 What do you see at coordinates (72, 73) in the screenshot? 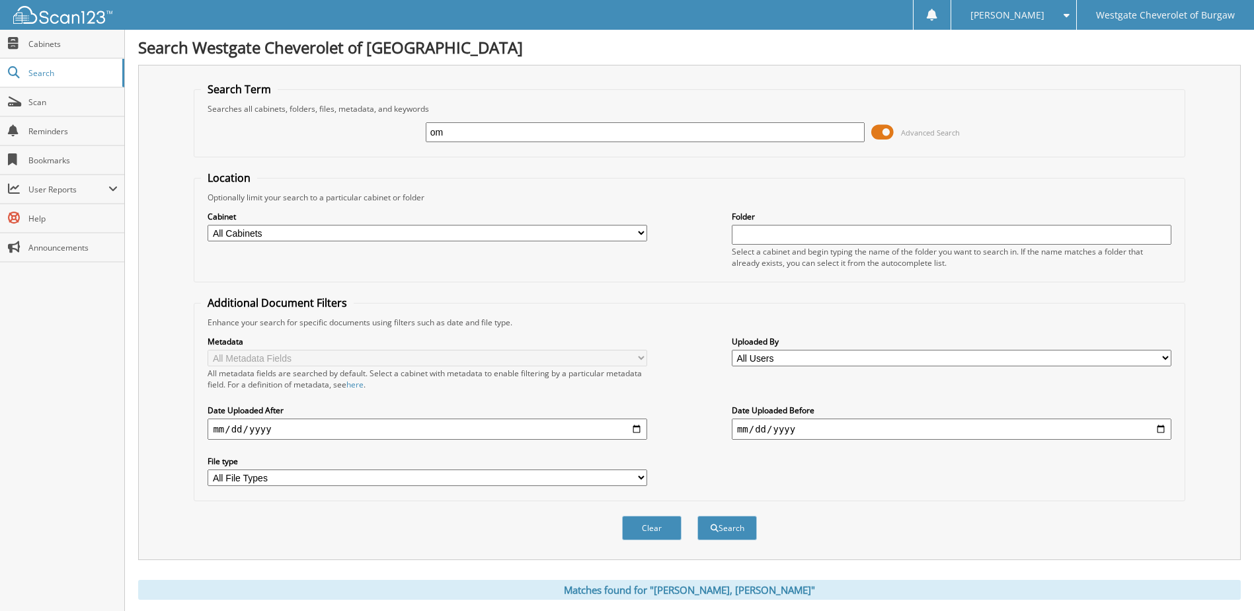
I see `span: Search` at bounding box center [72, 73].